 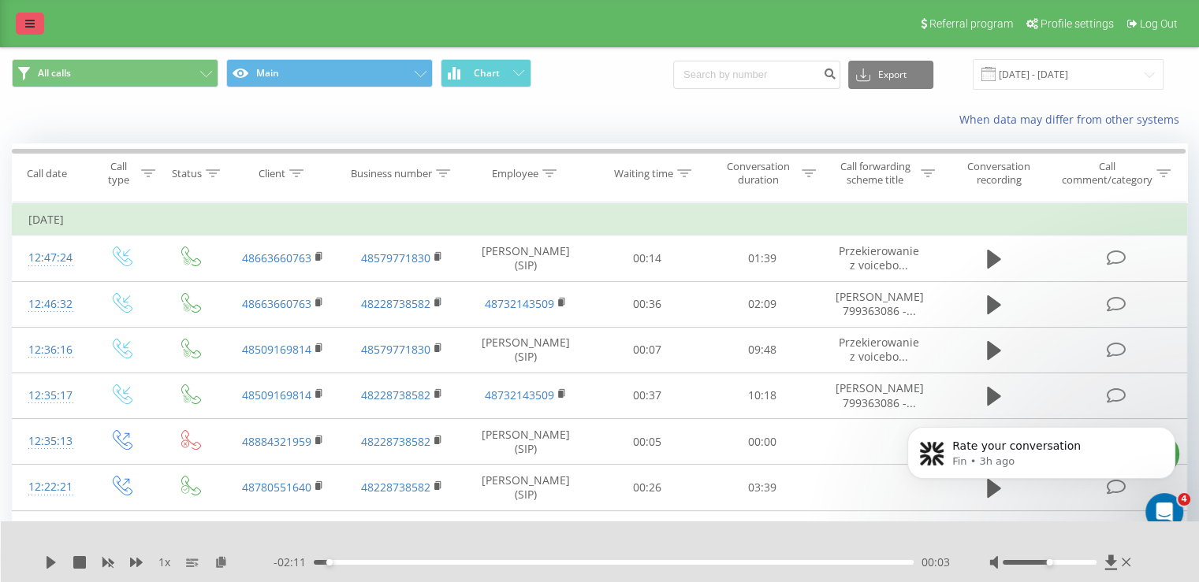 I want to click on div: 12:35:13, so click(x=49, y=441).